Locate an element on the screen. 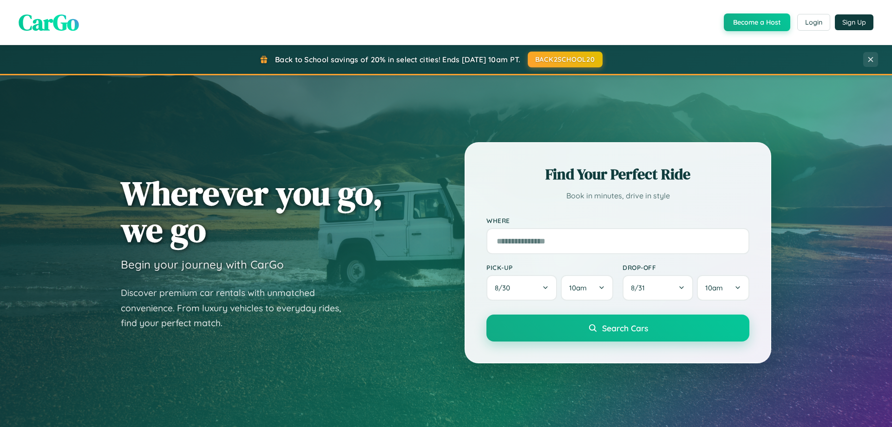  span: 8 / 30 is located at coordinates (504, 287).